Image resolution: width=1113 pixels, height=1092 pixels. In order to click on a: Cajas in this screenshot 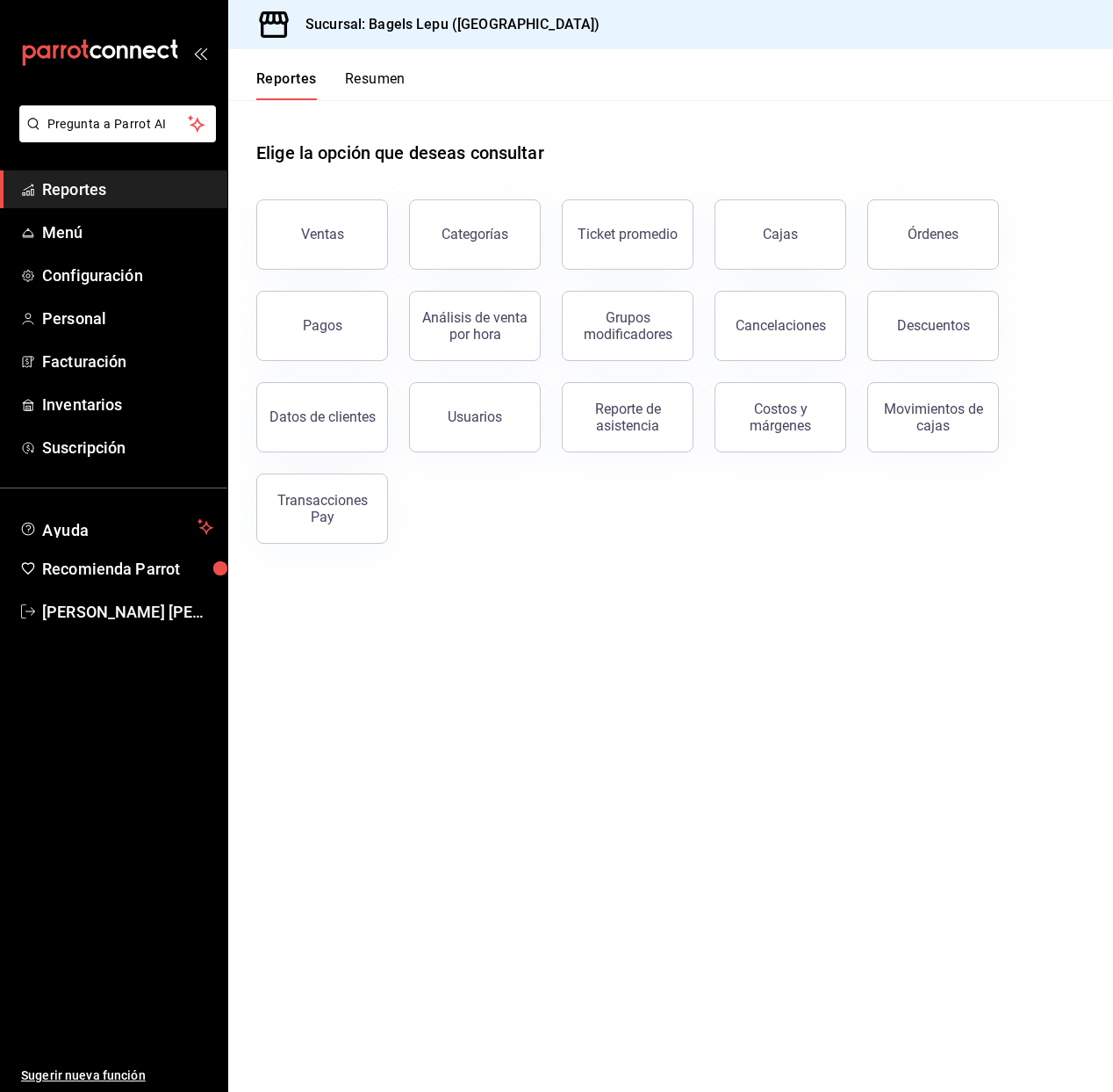, I will do `click(780, 235)`.